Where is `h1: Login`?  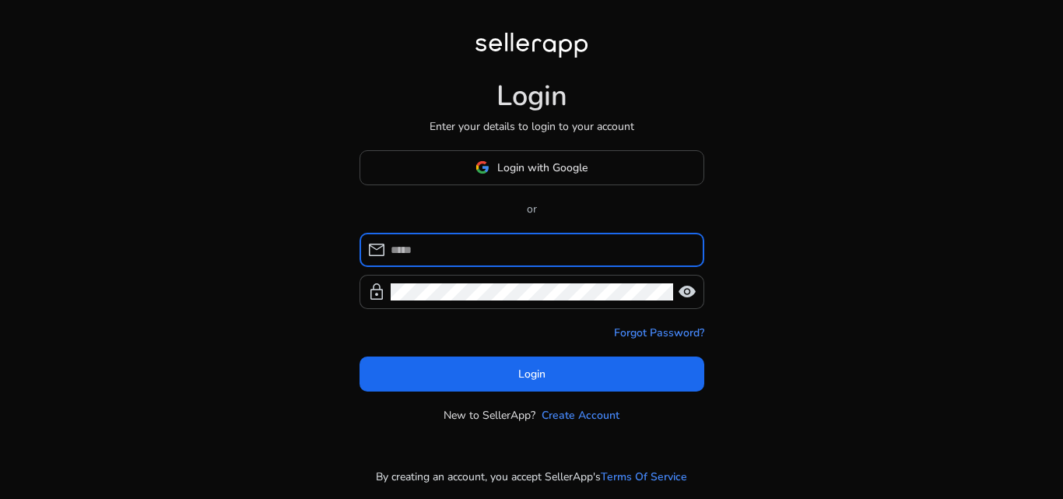
h1: Login is located at coordinates (532, 96).